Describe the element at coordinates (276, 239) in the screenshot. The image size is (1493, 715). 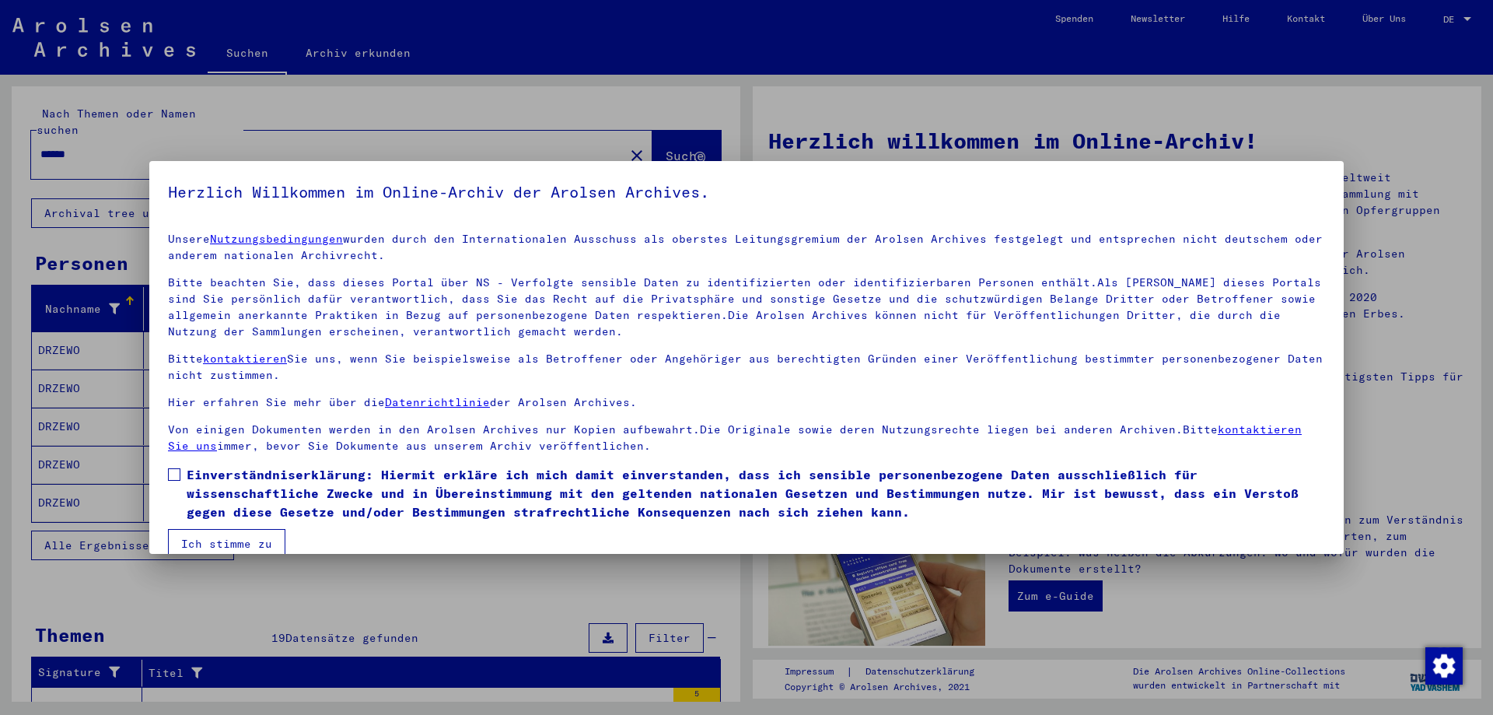
I see `a: Nutzungsbedingungen` at that location.